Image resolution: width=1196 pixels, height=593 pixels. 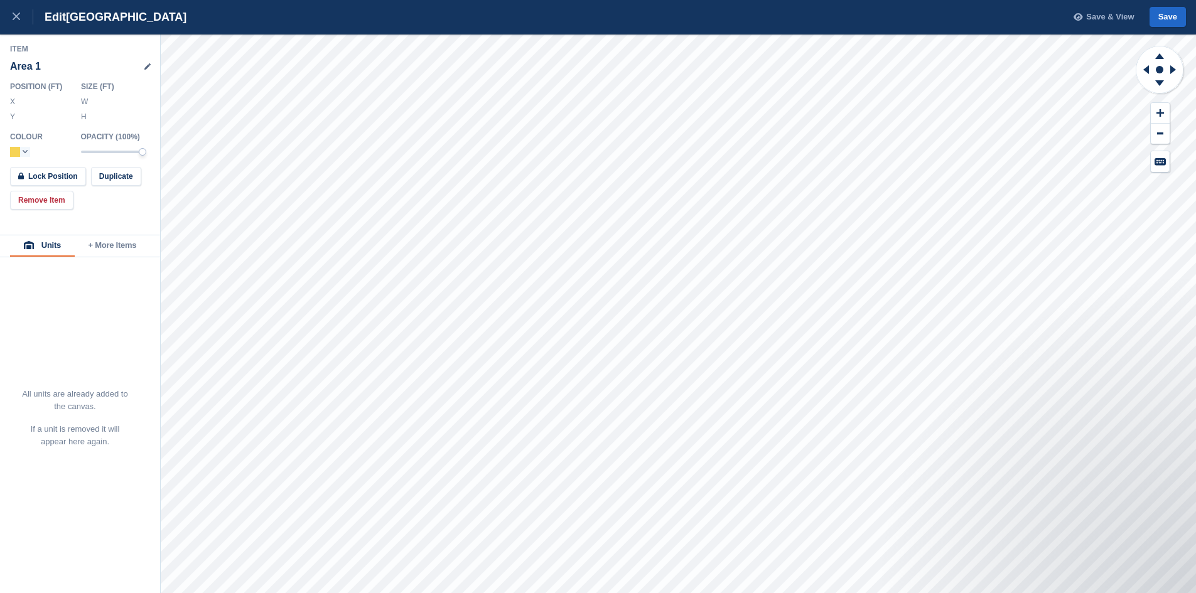 What do you see at coordinates (1110, 17) in the screenshot?
I see `span: Save & View` at bounding box center [1110, 17].